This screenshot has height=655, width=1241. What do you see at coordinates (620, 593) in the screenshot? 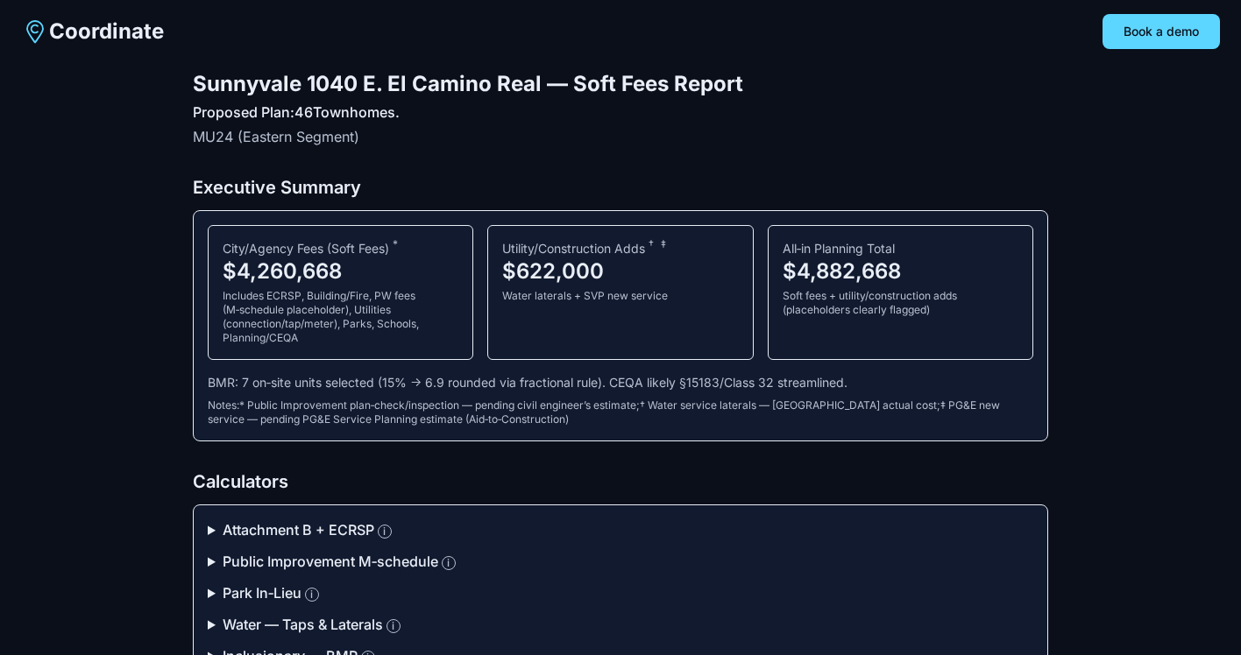
I see `summary: Park In‑LieuMore info` at bounding box center [620, 593].